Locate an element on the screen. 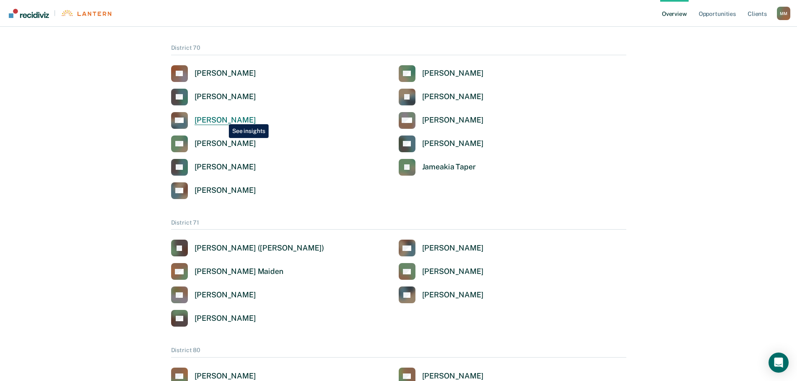 This screenshot has width=797, height=381. div: District 80 is located at coordinates (399, 352).